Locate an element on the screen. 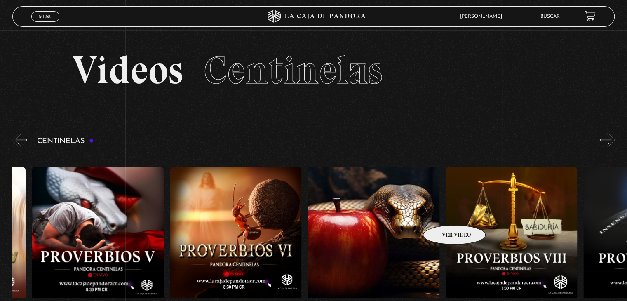 The width and height of the screenshot is (627, 301). h2: Videos is located at coordinates (313, 70).